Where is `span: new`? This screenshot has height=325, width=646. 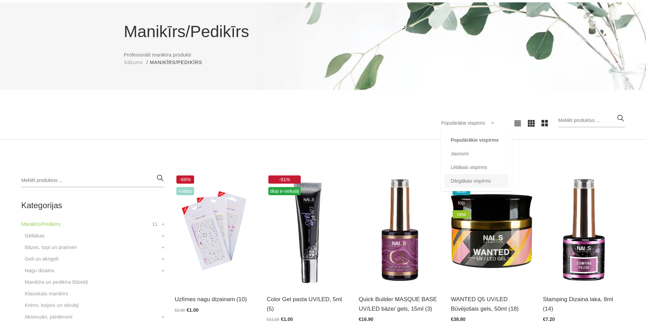 span: new is located at coordinates (461, 214).